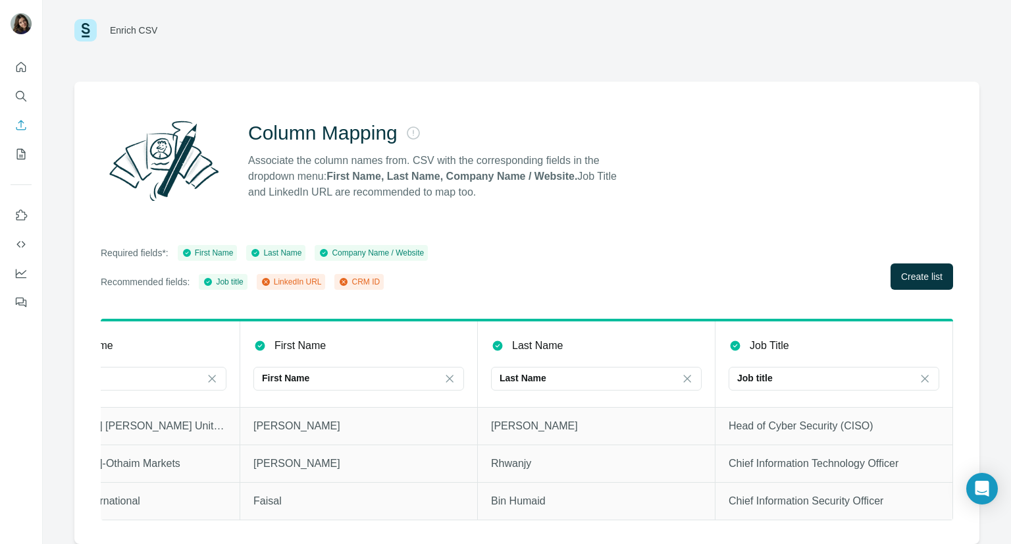 The width and height of the screenshot is (1011, 544). What do you see at coordinates (276, 253) in the screenshot?
I see `div: Last Name` at bounding box center [276, 253].